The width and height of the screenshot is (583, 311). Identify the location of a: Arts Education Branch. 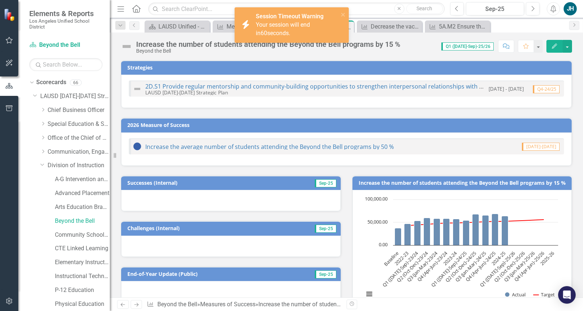
(82, 207).